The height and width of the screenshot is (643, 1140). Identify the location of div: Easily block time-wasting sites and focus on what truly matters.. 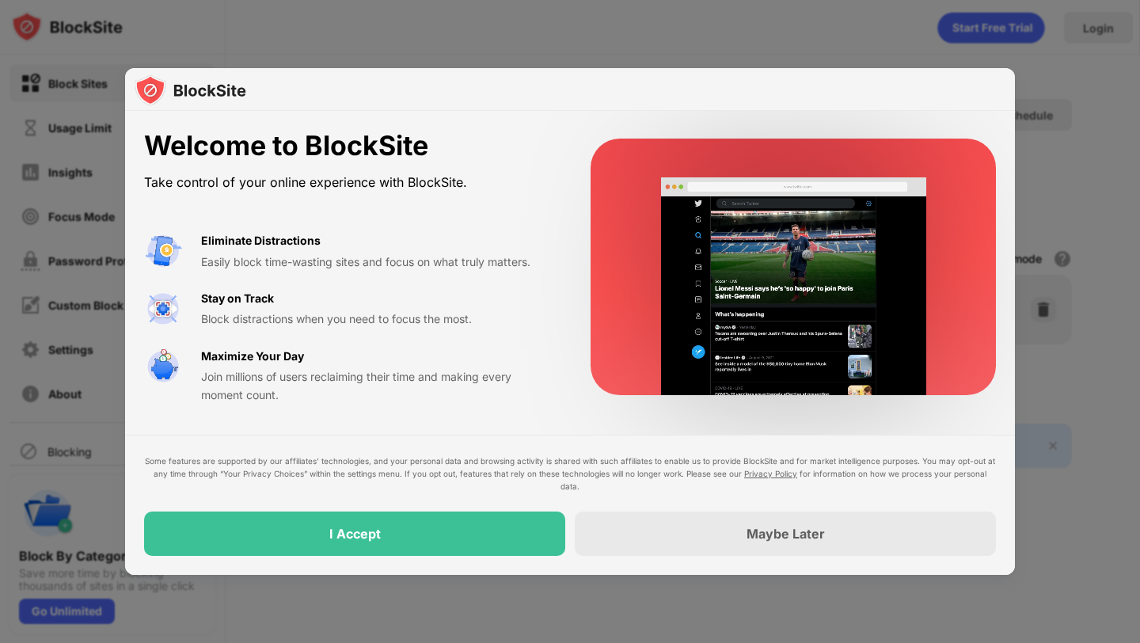
(377, 262).